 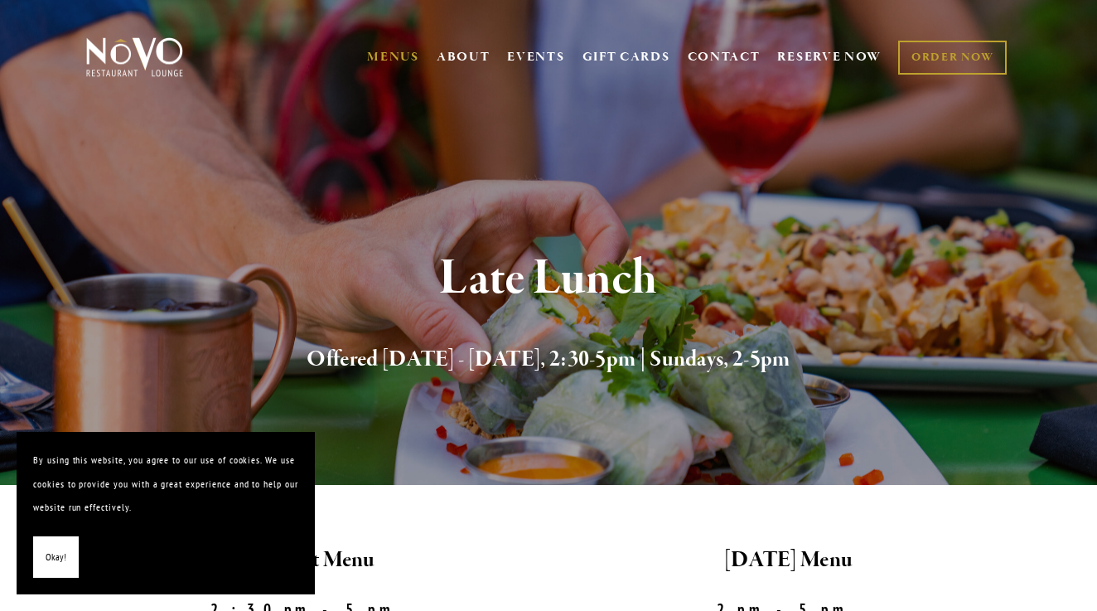 What do you see at coordinates (626, 57) in the screenshot?
I see `a: GIFT CARDS` at bounding box center [626, 57].